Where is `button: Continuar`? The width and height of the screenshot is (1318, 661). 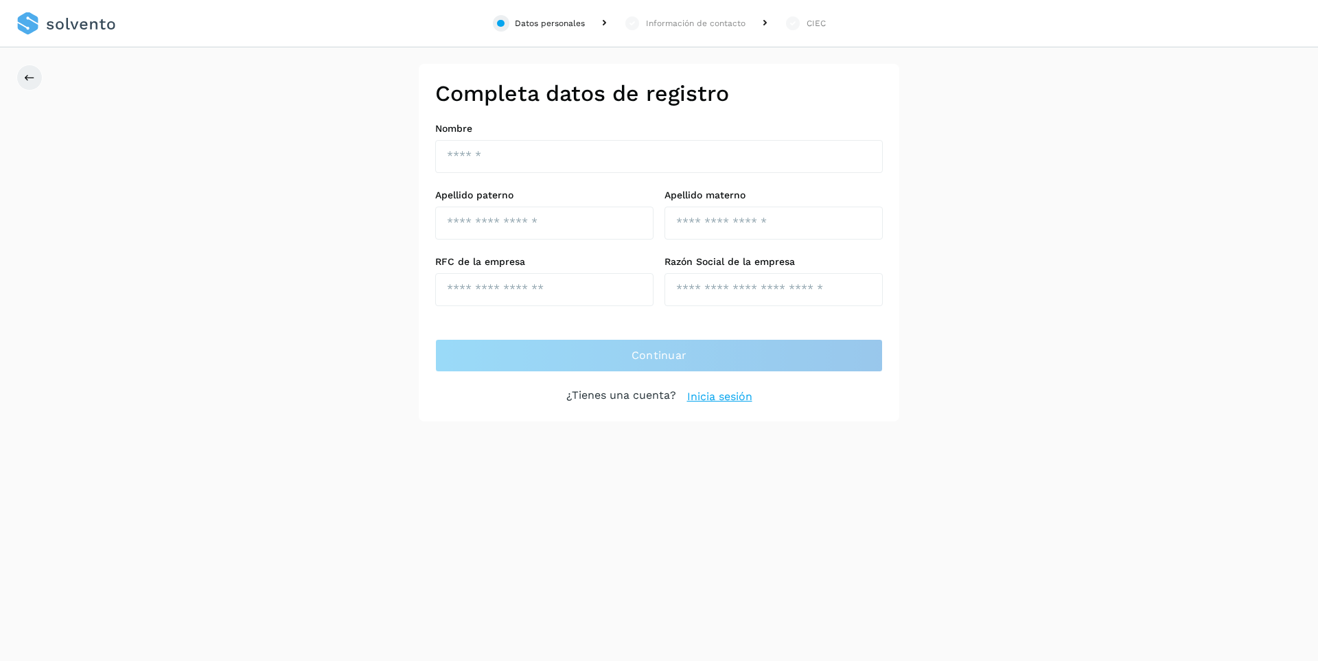
button: Continuar is located at coordinates (659, 356).